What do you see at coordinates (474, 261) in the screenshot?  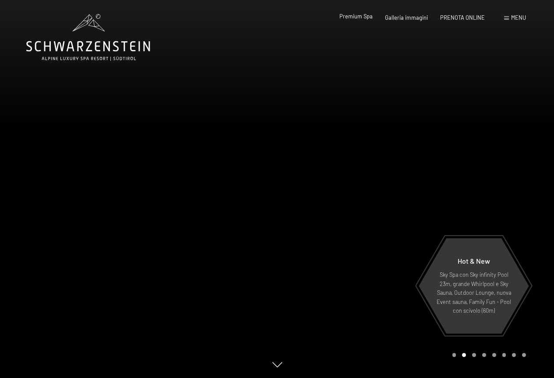 I see `span: Hot & New` at bounding box center [474, 261].